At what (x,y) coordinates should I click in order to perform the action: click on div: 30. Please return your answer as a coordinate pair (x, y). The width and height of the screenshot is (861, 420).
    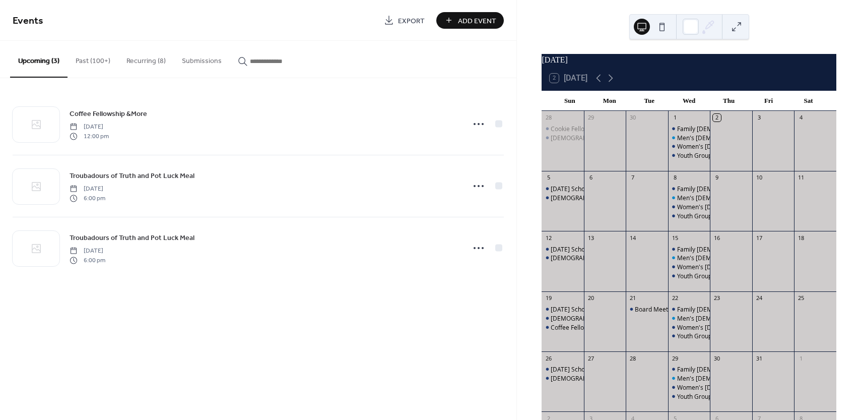
    Looking at the image, I should click on (716, 358).